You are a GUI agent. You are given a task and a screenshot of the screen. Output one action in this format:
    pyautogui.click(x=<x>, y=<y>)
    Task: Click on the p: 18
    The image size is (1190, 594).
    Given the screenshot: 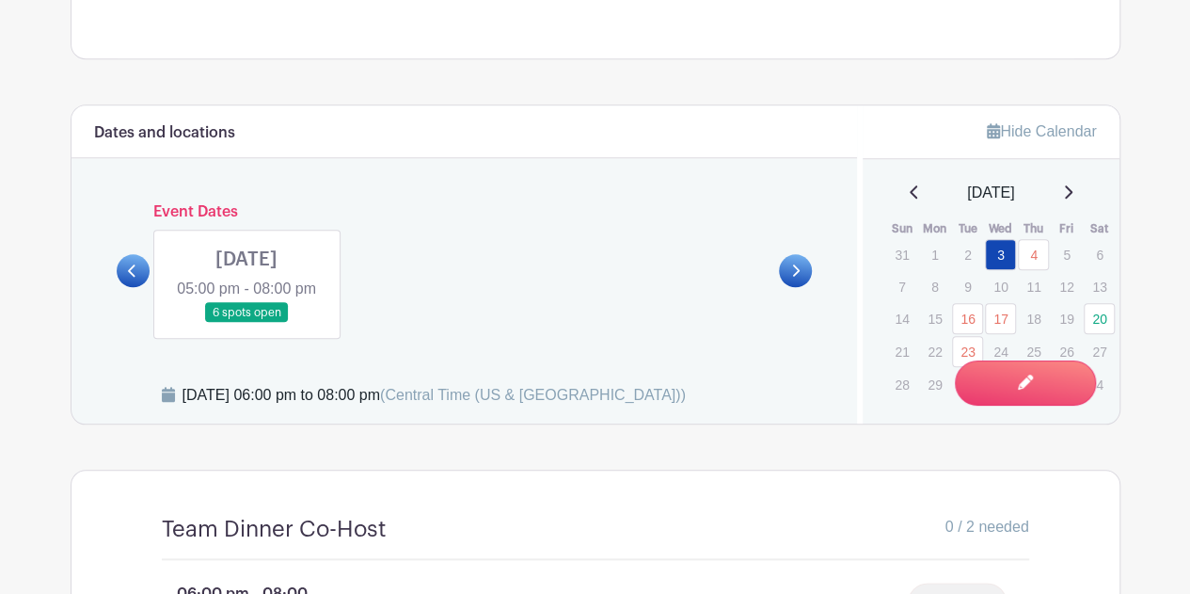 What is the action you would take?
    pyautogui.click(x=1033, y=318)
    